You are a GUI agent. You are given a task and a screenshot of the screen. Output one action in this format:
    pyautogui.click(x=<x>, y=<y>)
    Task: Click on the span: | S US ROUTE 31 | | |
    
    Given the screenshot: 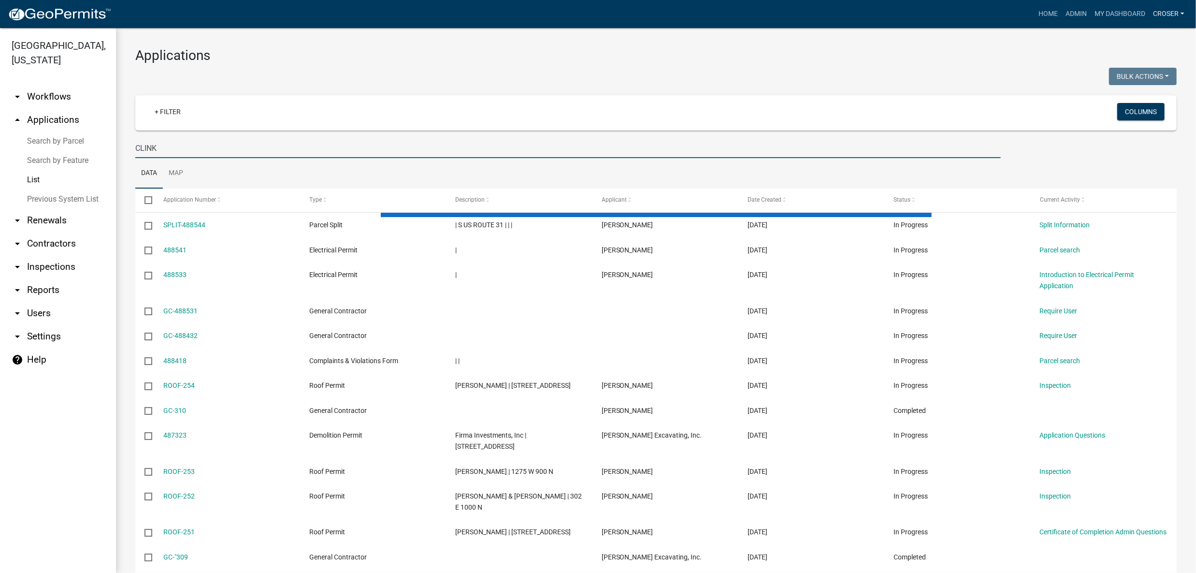 What is the action you would take?
    pyautogui.click(x=484, y=225)
    